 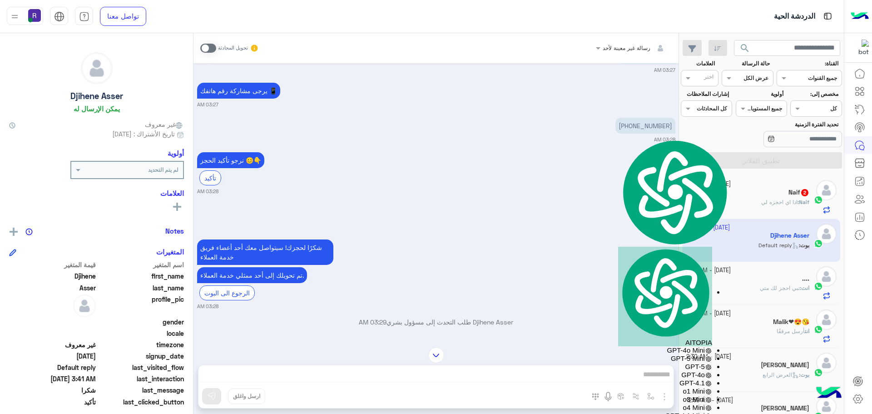 I want to click on span: Asser, so click(x=52, y=287).